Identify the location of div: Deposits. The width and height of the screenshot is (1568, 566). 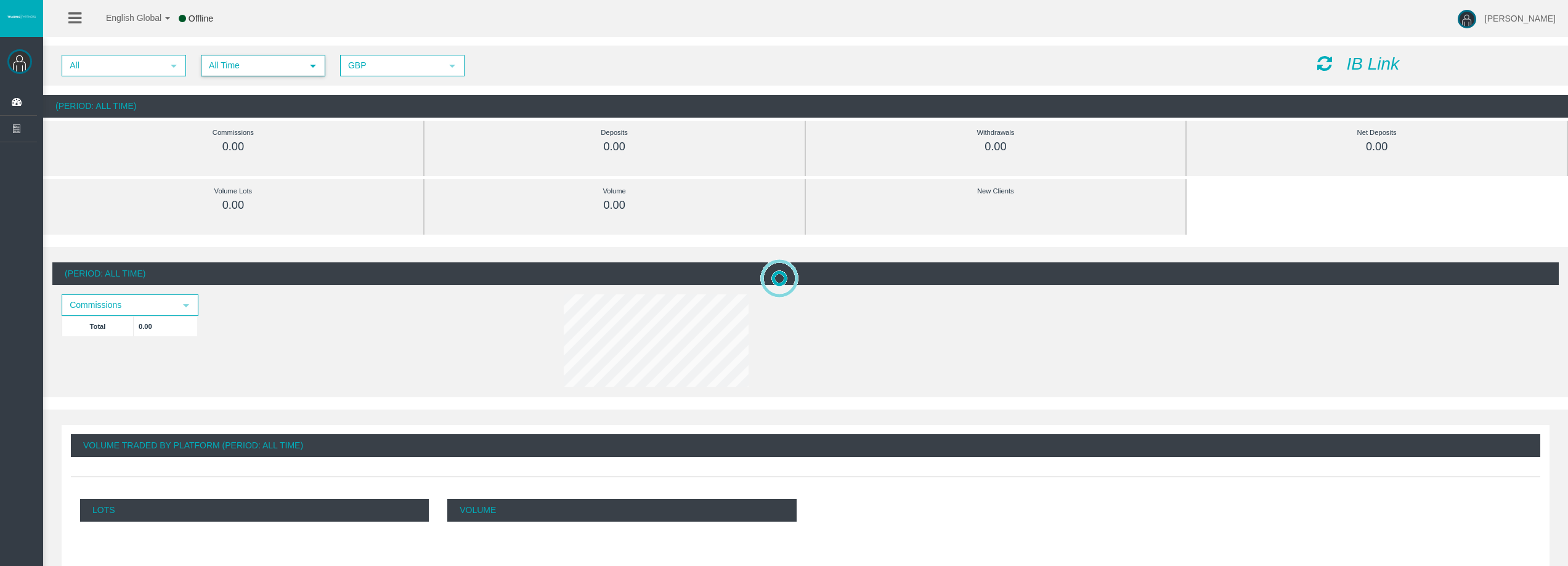
(614, 132).